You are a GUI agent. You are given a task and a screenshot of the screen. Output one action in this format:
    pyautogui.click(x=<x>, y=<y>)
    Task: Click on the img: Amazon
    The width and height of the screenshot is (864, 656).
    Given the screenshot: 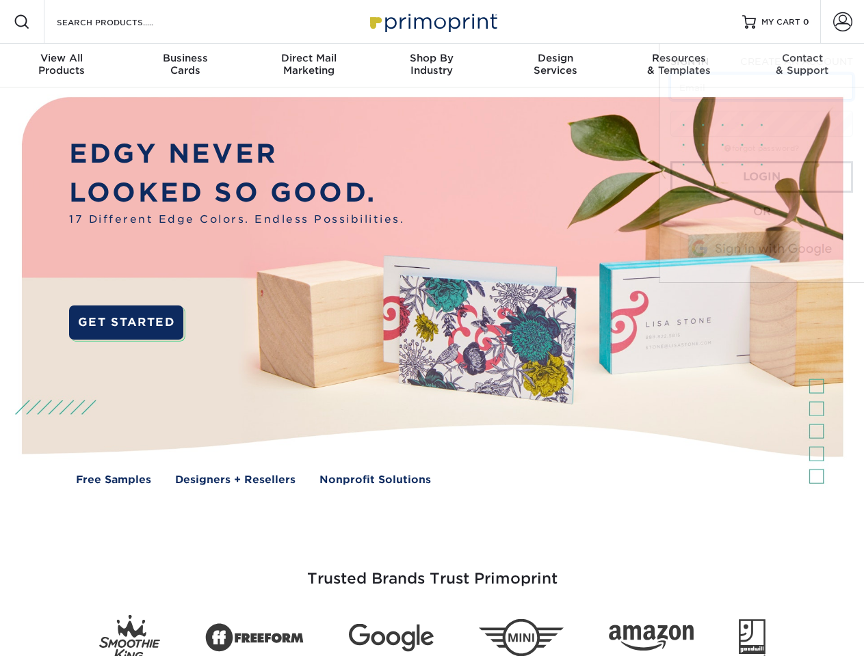 What is the action you would take?
    pyautogui.click(x=651, y=639)
    